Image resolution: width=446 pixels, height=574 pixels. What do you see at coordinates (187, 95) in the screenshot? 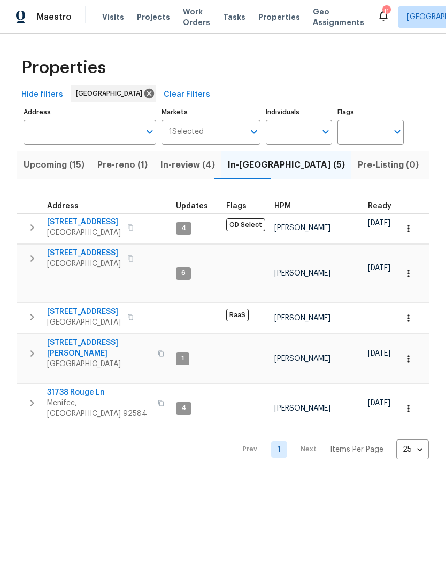
I see `span: Clear Filters` at bounding box center [187, 95].